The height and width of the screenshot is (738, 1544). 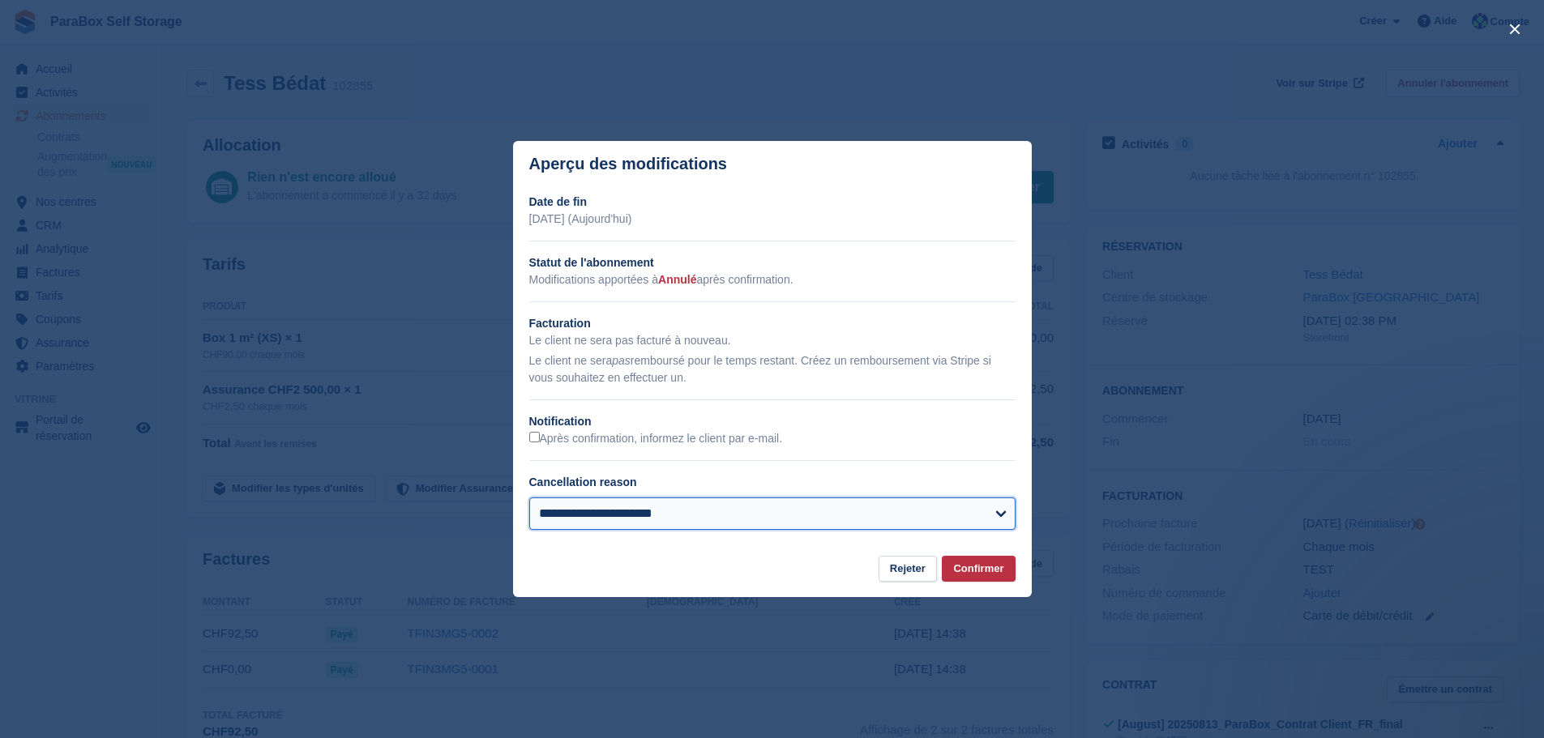 I want to click on button: Confirmer, so click(x=978, y=569).